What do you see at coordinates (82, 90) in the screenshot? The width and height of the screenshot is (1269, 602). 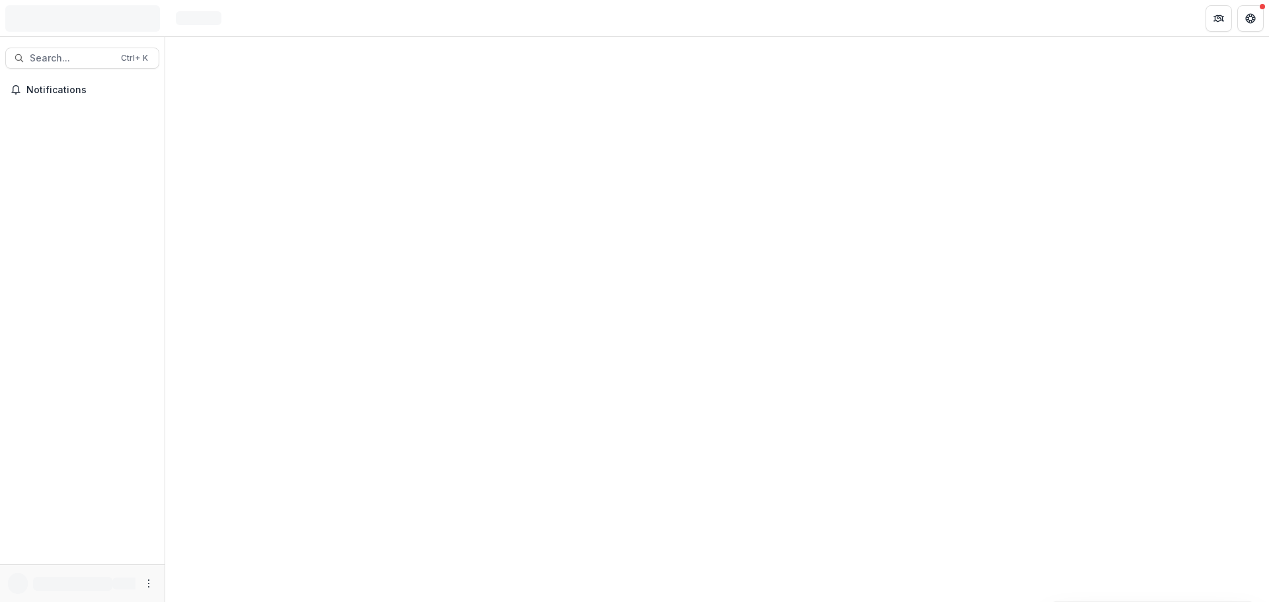 I see `button: Notifications` at bounding box center [82, 90].